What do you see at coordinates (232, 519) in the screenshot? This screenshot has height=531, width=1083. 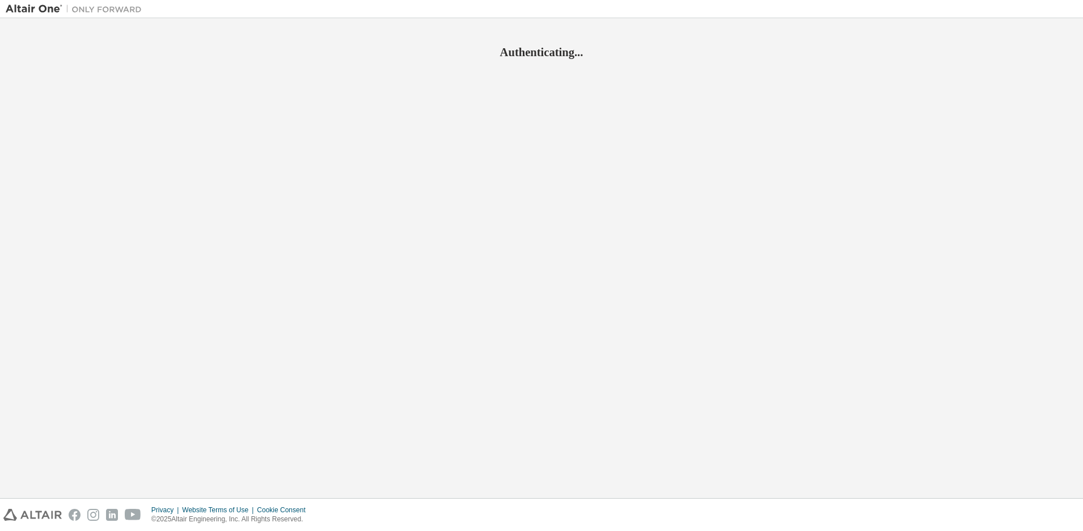 I see `p: © 2025 Altair Engineering, Inc. All Rights Reserved.` at bounding box center [232, 519].